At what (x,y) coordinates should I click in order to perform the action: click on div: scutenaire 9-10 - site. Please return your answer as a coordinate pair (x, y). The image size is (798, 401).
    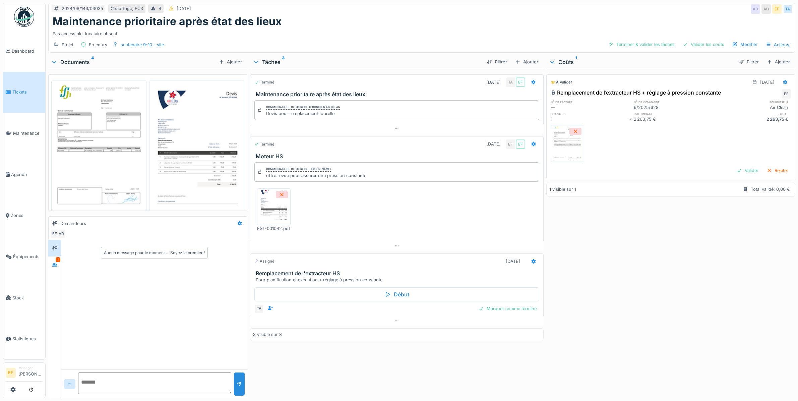
    Looking at the image, I should click on (142, 45).